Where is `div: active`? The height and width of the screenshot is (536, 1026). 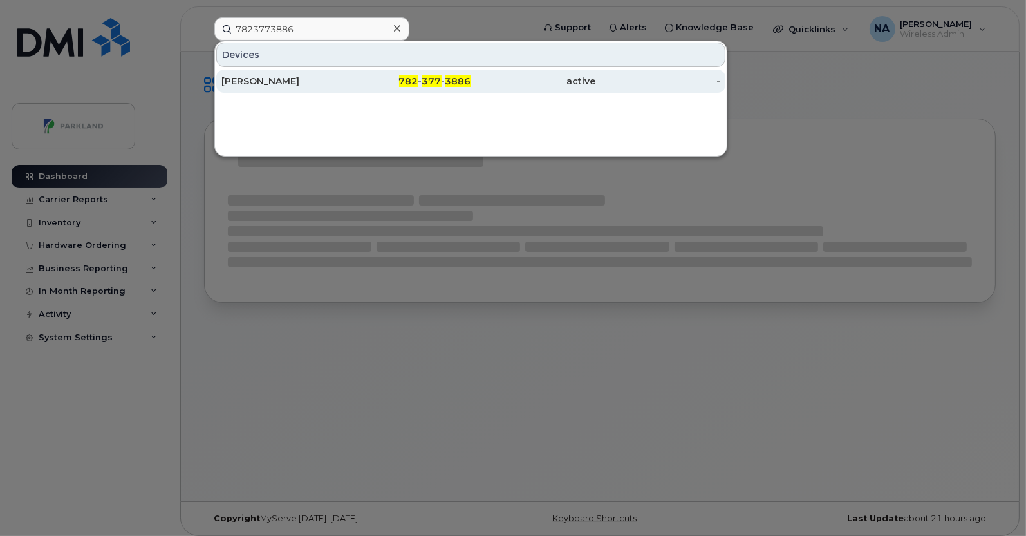 div: active is located at coordinates (534, 81).